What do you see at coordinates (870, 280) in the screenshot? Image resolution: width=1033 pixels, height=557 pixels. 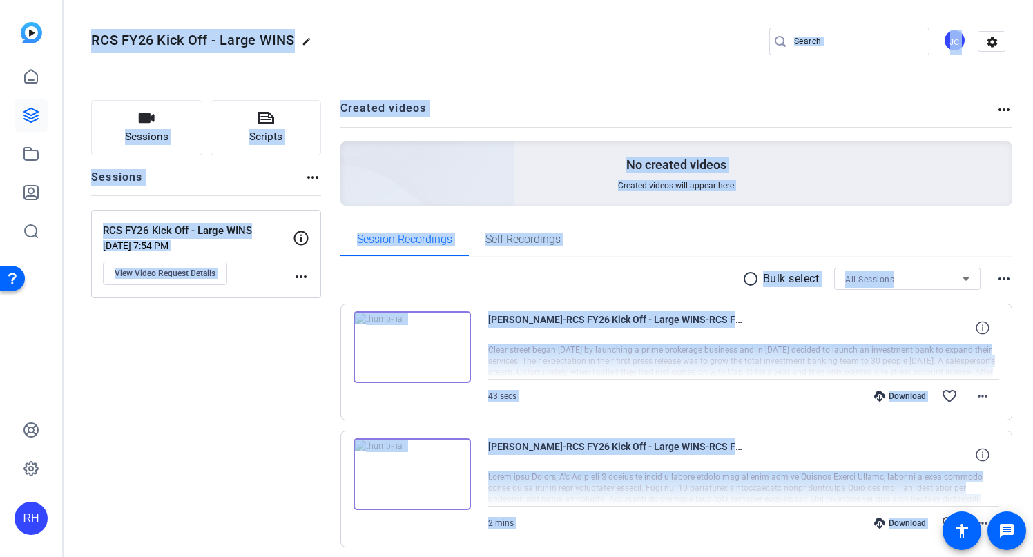 I see `span: All Sessions` at bounding box center [870, 280].